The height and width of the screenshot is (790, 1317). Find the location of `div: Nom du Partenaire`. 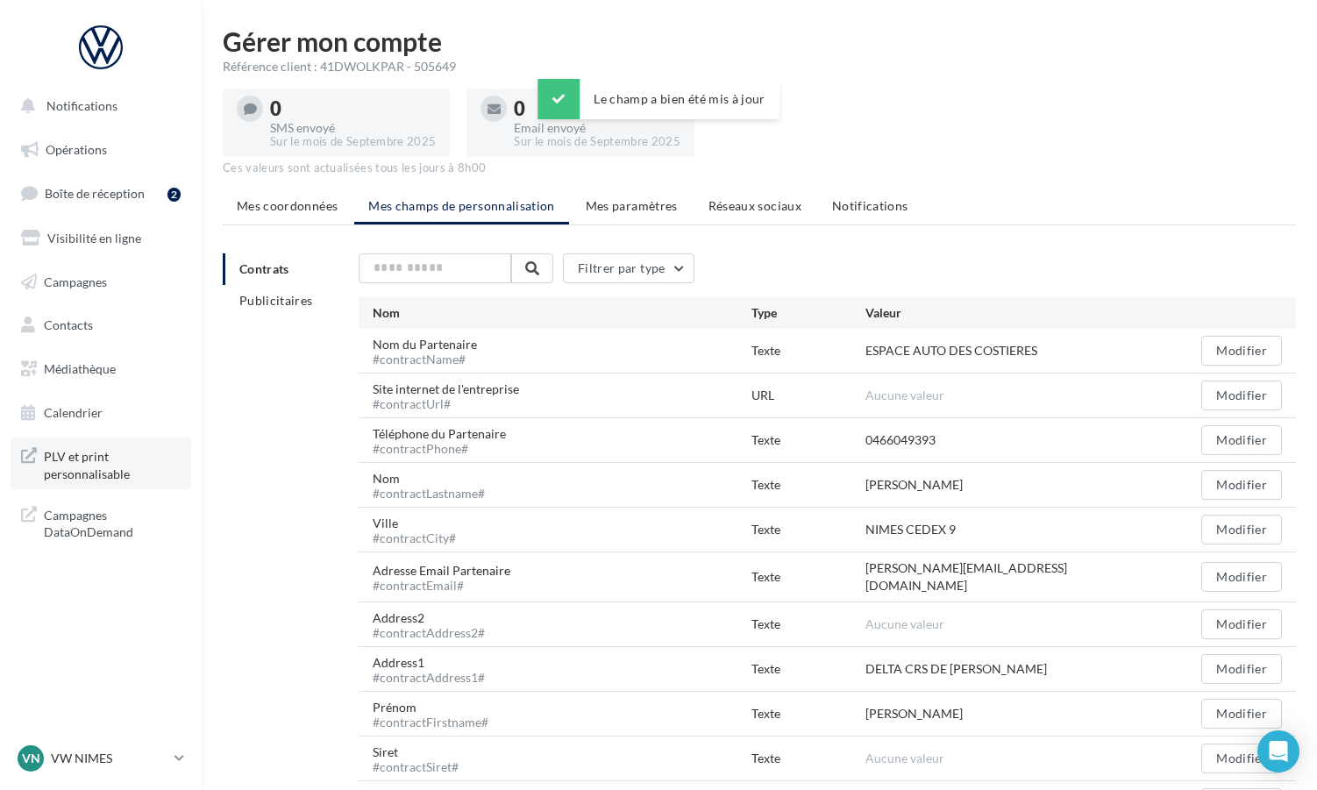

div: Nom du Partenaire is located at coordinates (431, 351).